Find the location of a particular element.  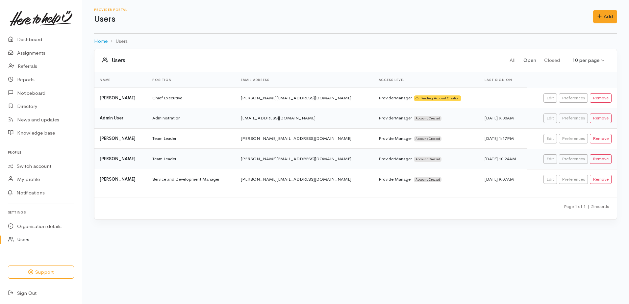

a: All is located at coordinates (513, 60).